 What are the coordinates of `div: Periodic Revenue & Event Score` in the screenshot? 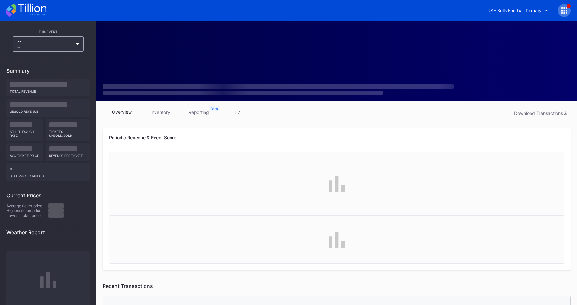 It's located at (337, 138).